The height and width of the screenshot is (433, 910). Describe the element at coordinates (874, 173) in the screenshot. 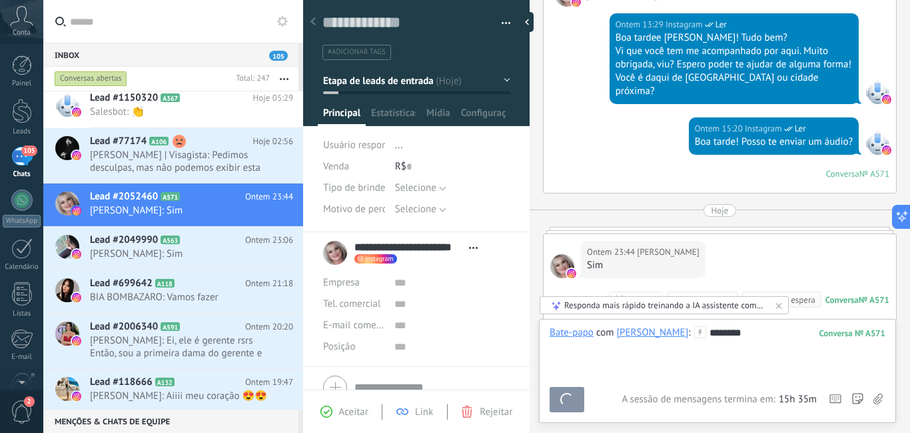

I see `div: № A571` at that location.